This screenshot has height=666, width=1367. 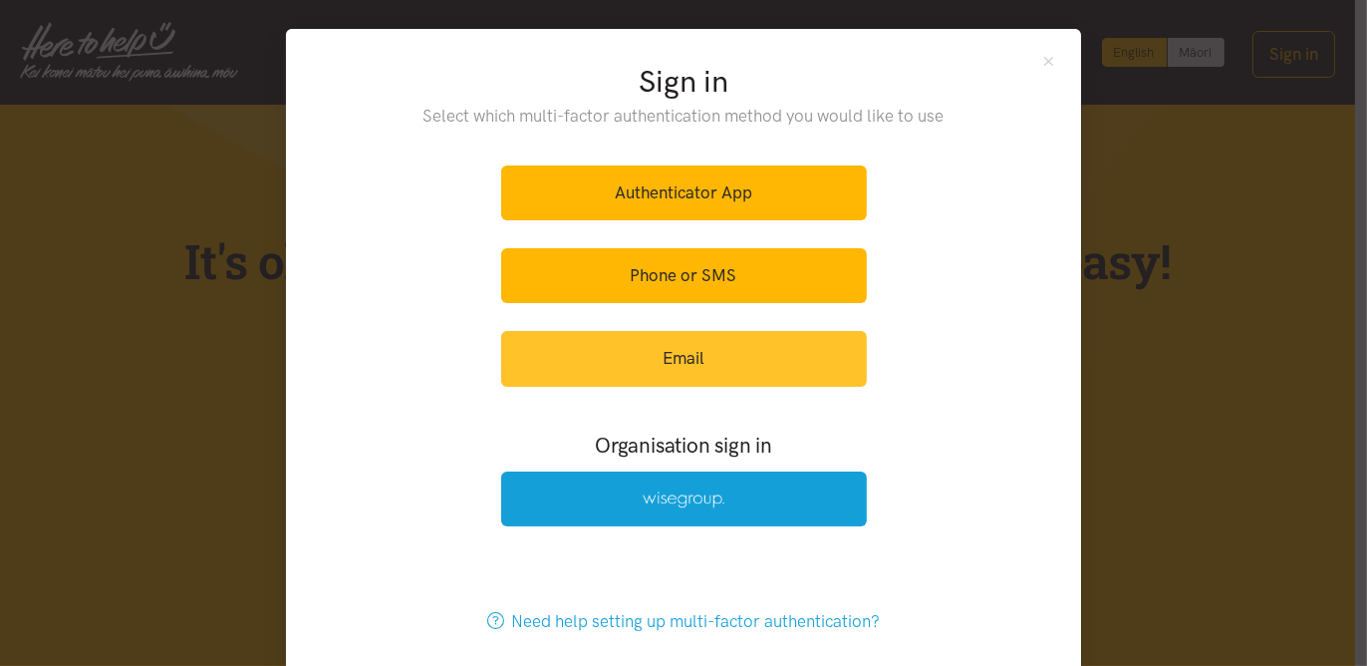 I want to click on h3: Organisation sign in, so click(x=684, y=444).